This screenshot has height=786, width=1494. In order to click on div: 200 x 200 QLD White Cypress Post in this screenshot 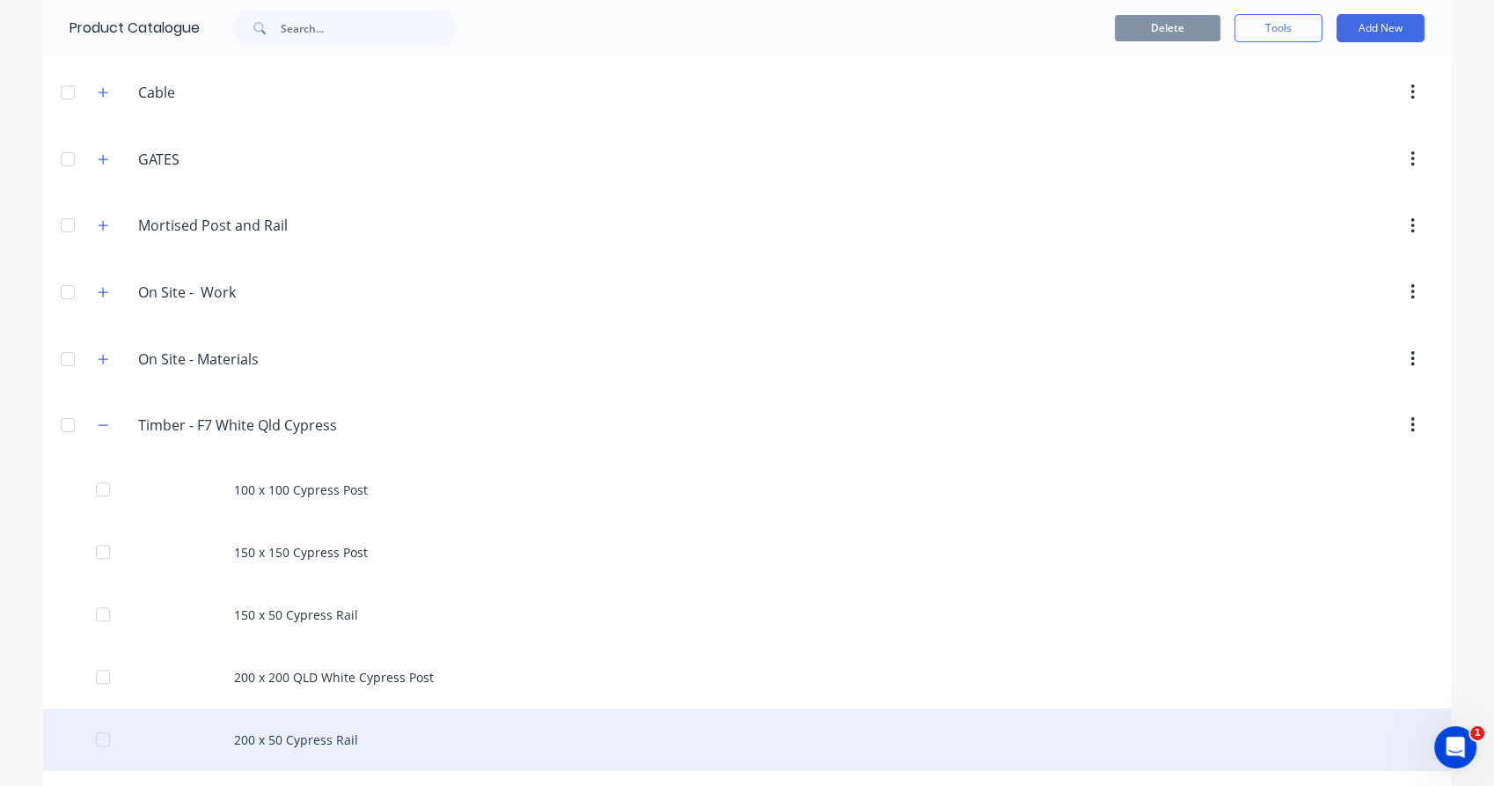, I will do `click(747, 677)`.